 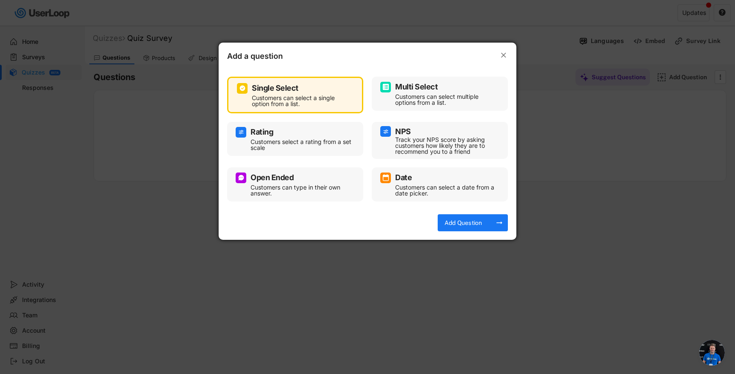 What do you see at coordinates (463, 223) in the screenshot?
I see `div: Add Question` at bounding box center [463, 223].